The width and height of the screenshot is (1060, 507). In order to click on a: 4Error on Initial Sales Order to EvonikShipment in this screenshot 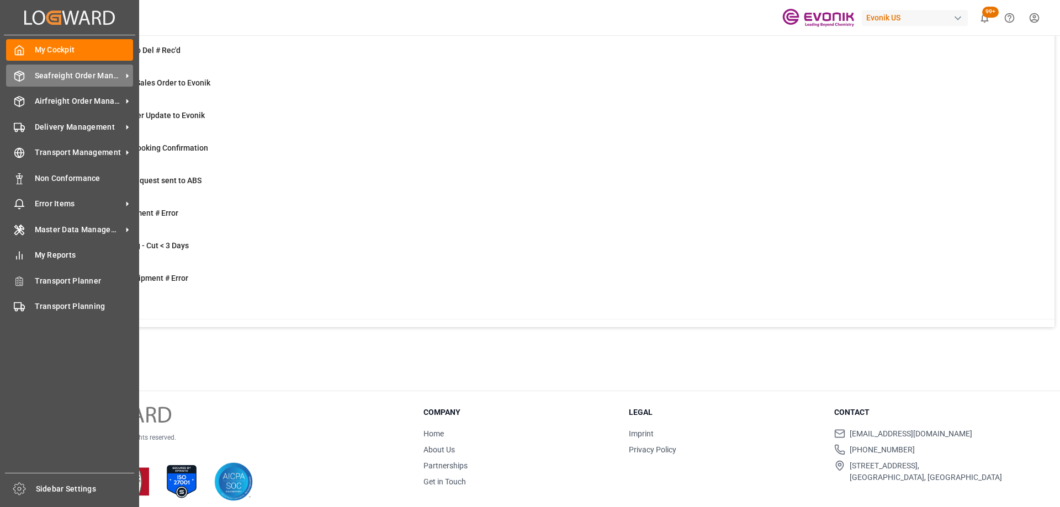, I will do `click(549, 89)`.